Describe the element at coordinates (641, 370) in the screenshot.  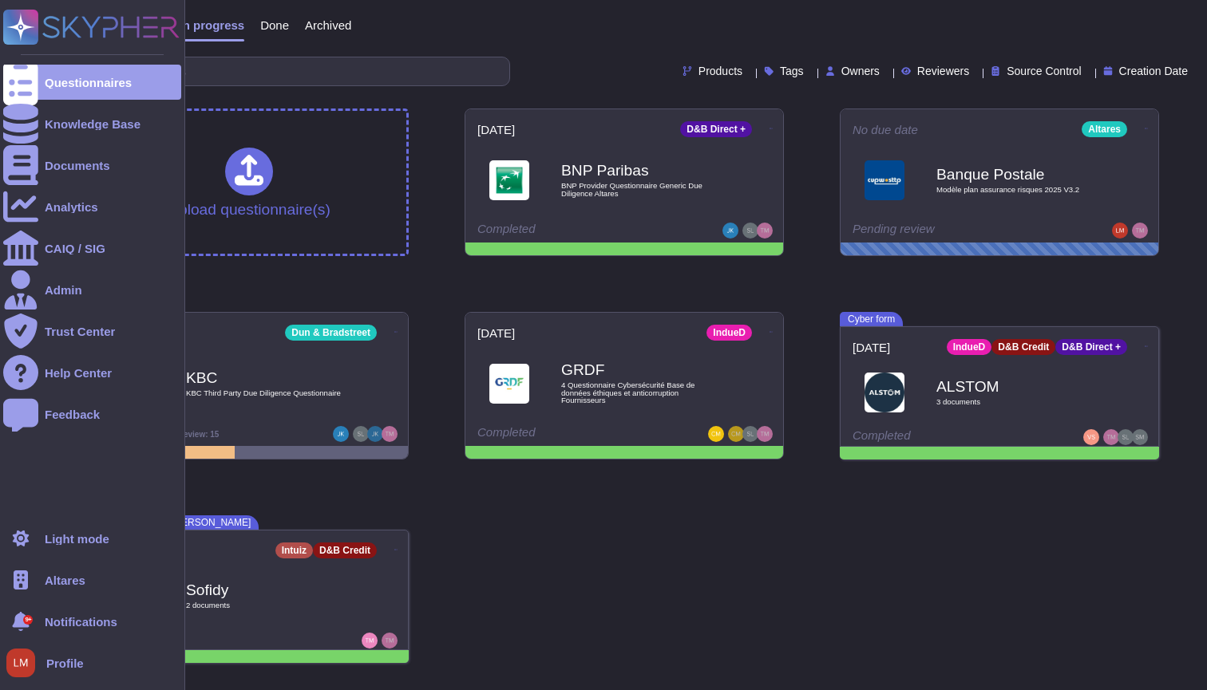
I see `b: GRDF` at that location.